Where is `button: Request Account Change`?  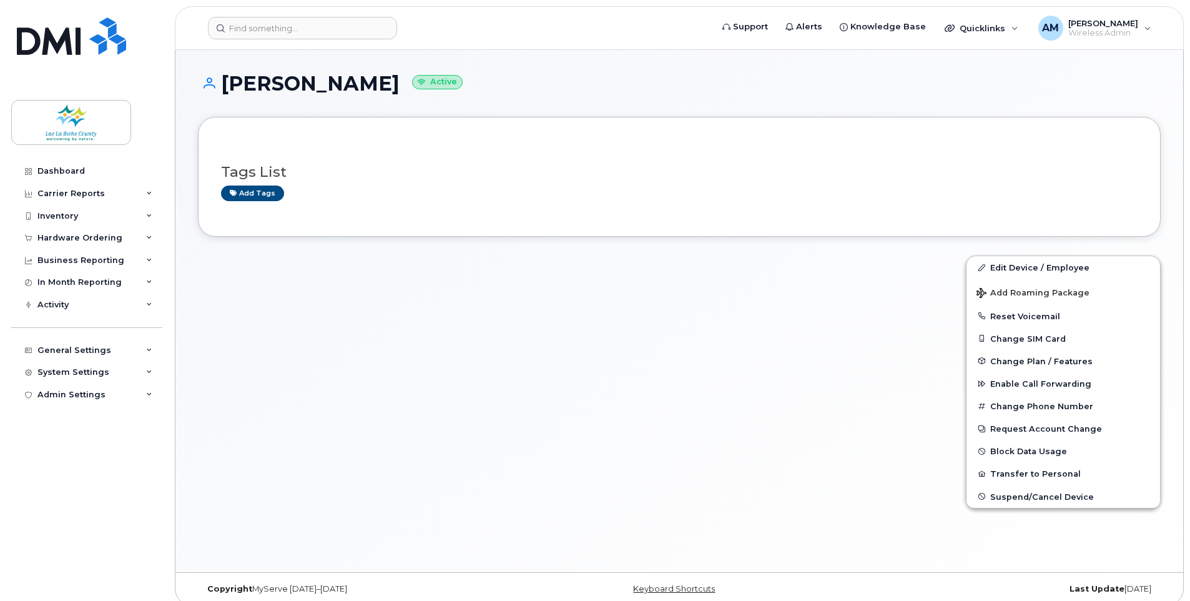
button: Request Account Change is located at coordinates (1063, 428).